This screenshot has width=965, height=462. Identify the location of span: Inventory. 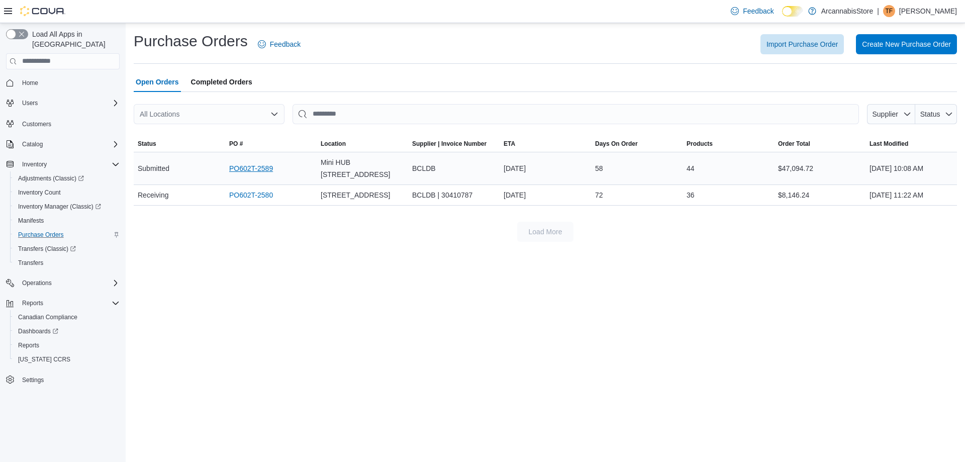
(34, 164).